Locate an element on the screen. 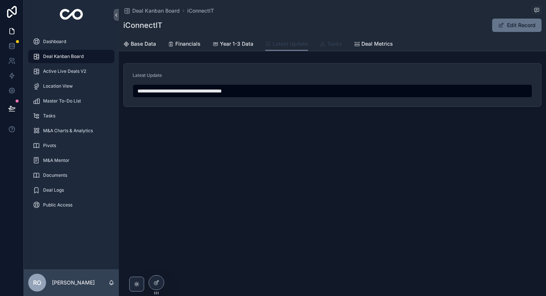 The height and width of the screenshot is (296, 546). span: Pivots is located at coordinates (49, 146).